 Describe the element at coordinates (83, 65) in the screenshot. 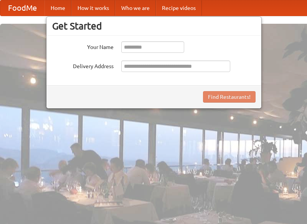

I see `label: Delivery Address` at that location.